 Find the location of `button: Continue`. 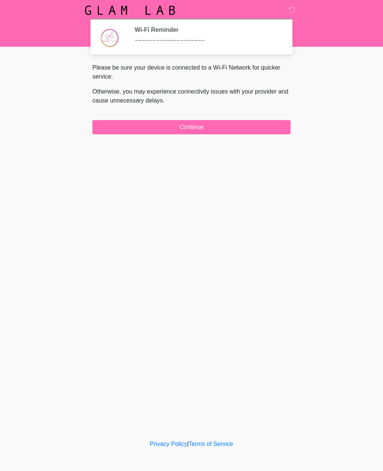

button: Continue is located at coordinates (191, 127).